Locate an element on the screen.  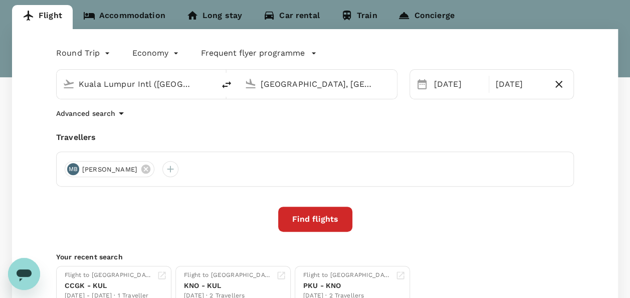
input: Going to is located at coordinates (318, 84).